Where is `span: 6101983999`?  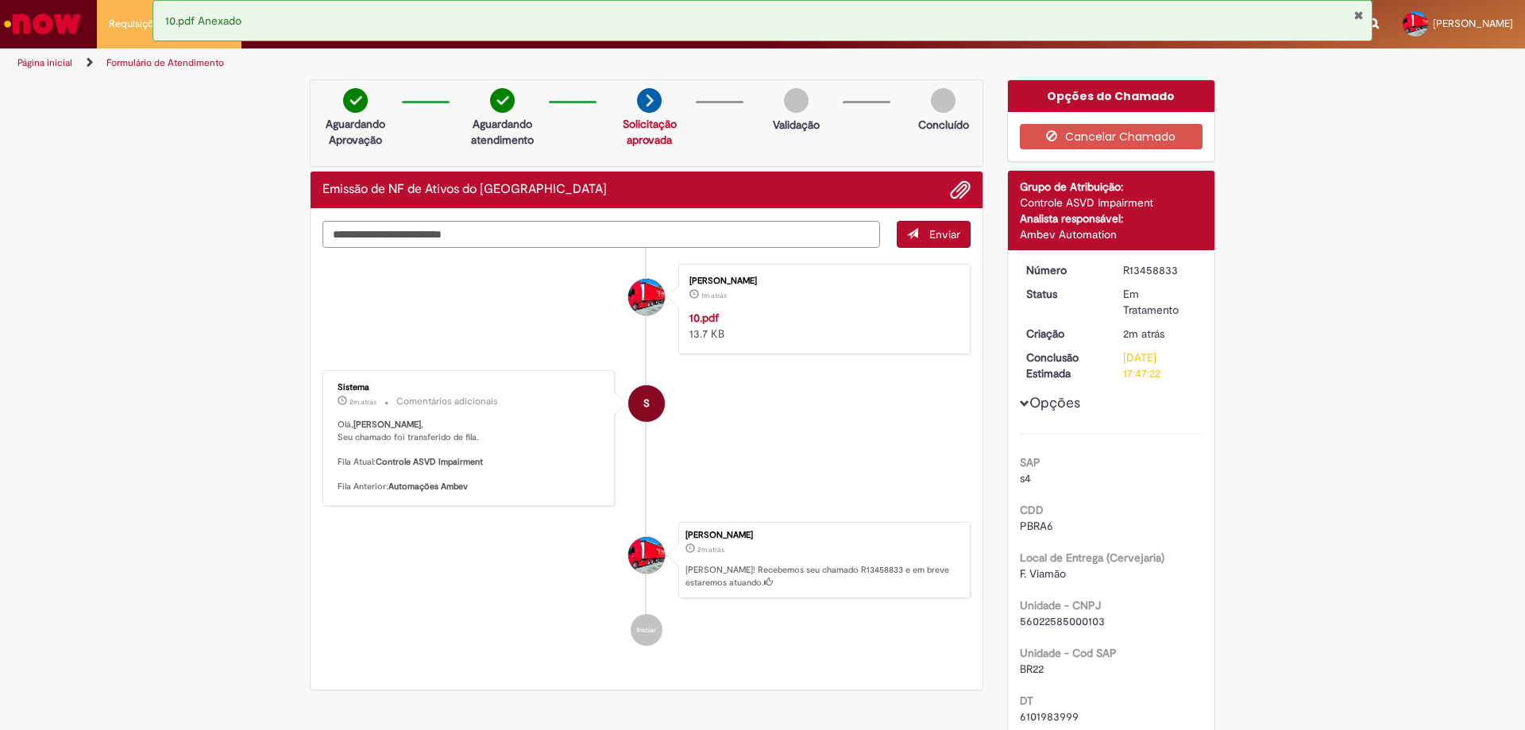 span: 6101983999 is located at coordinates (1049, 717).